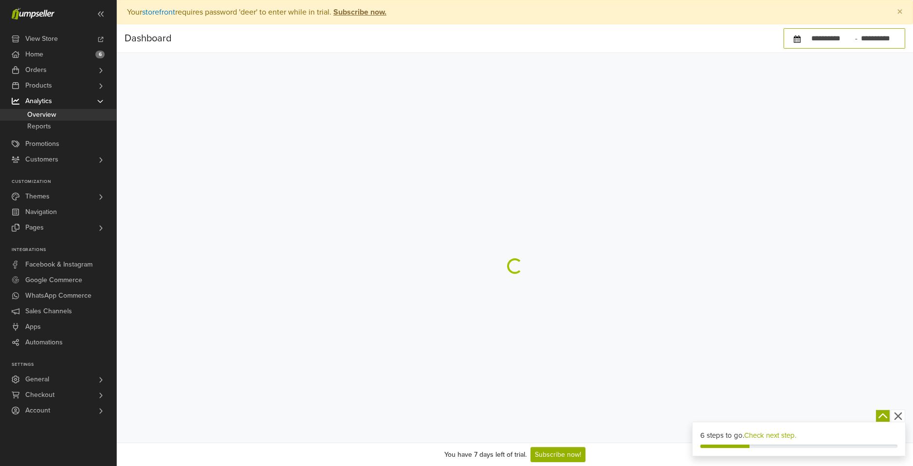 The height and width of the screenshot is (466, 913). Describe the element at coordinates (64, 182) in the screenshot. I see `p: Customization` at that location.